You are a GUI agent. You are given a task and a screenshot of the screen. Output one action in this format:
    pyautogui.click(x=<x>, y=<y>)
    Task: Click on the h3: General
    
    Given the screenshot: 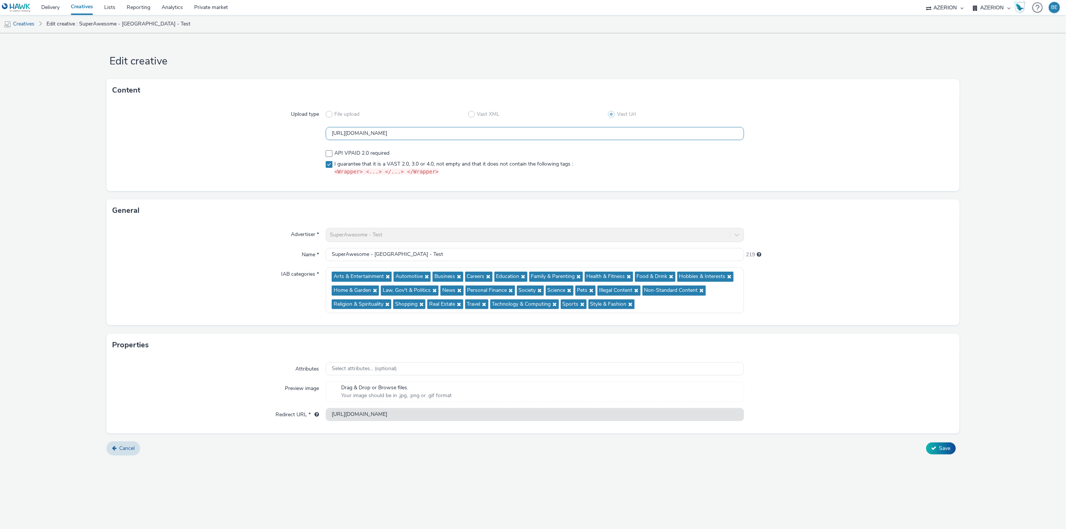 What is the action you would take?
    pyautogui.click(x=126, y=211)
    